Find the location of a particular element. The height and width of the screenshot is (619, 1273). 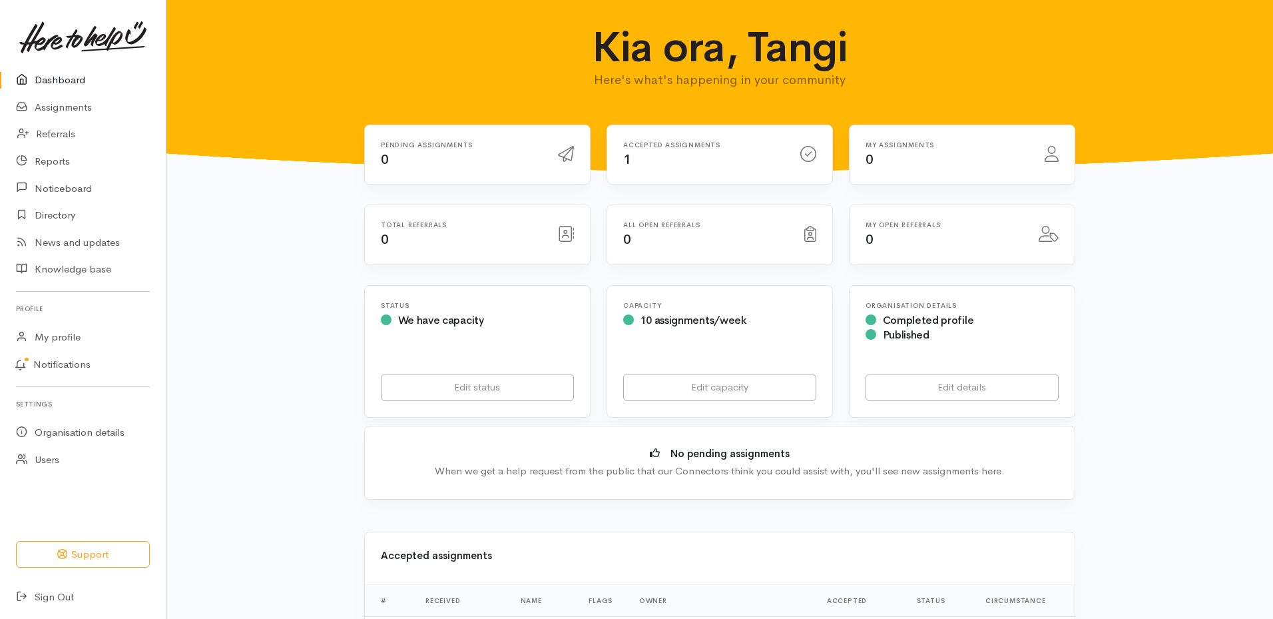

th: Flags is located at coordinates (603, 601).